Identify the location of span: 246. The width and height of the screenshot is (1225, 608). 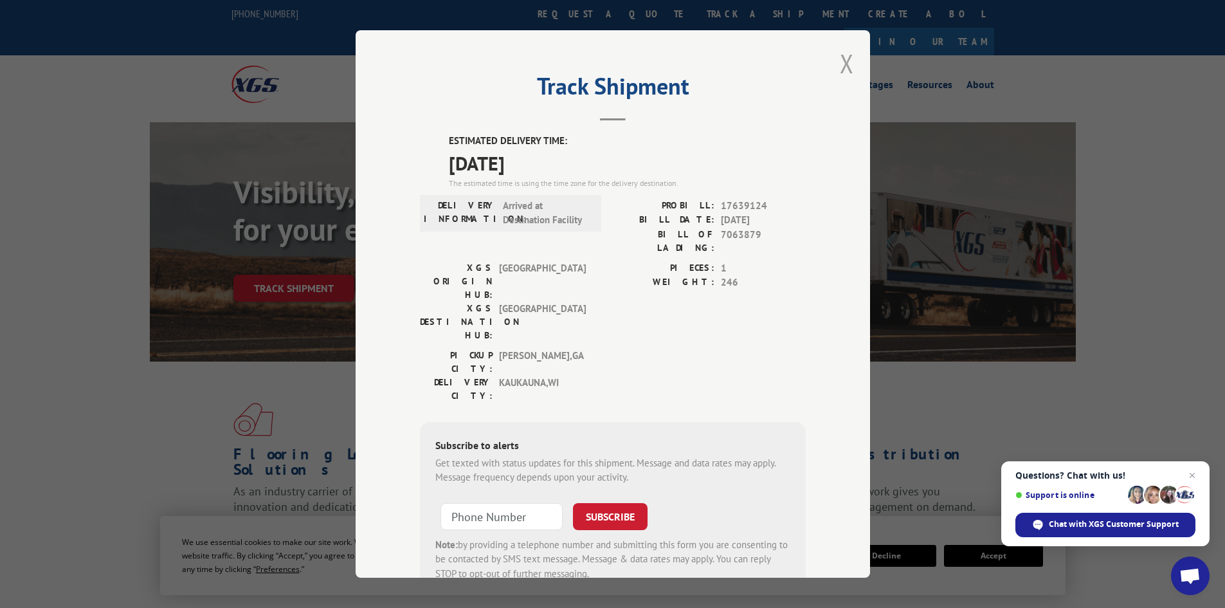
(763, 282).